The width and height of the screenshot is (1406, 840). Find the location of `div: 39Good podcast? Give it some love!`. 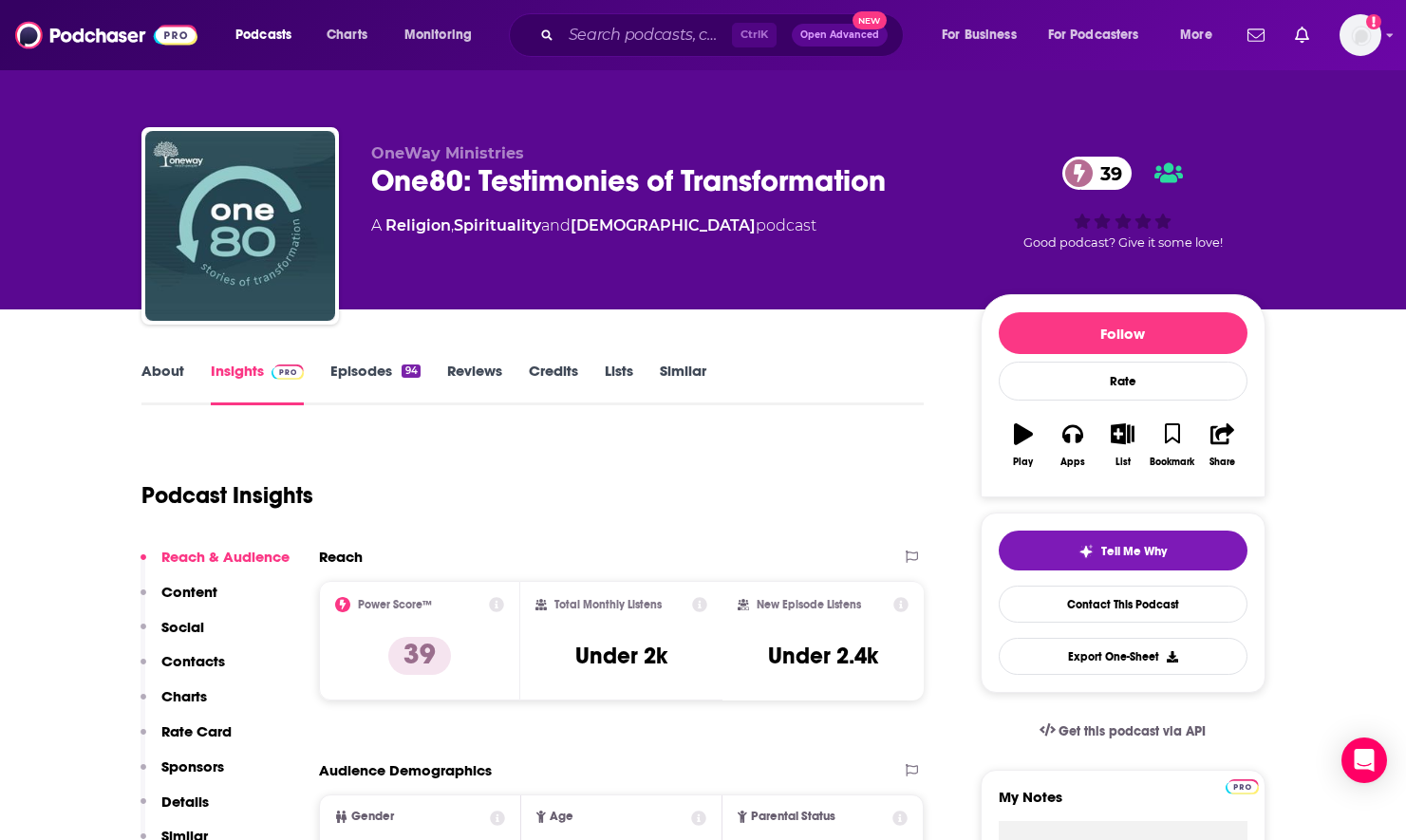

div: 39Good podcast? Give it some love! is located at coordinates (1123, 203).